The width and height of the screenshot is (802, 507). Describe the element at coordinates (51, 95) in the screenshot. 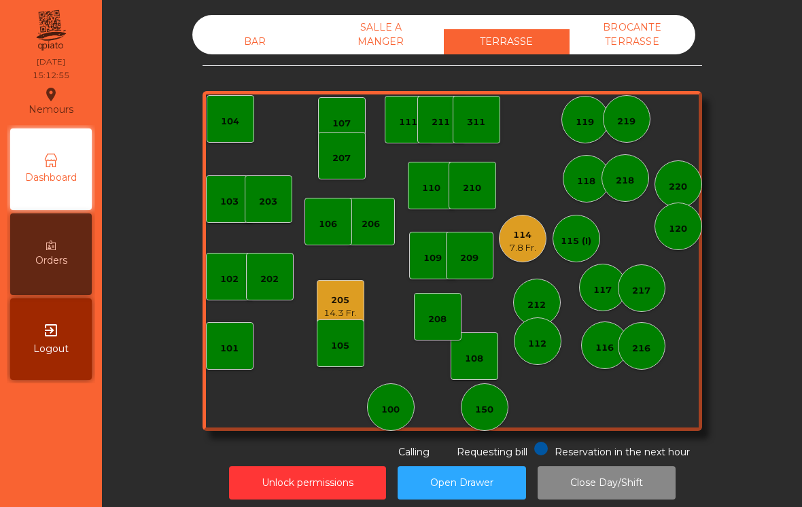

I see `i: location_on` at that location.